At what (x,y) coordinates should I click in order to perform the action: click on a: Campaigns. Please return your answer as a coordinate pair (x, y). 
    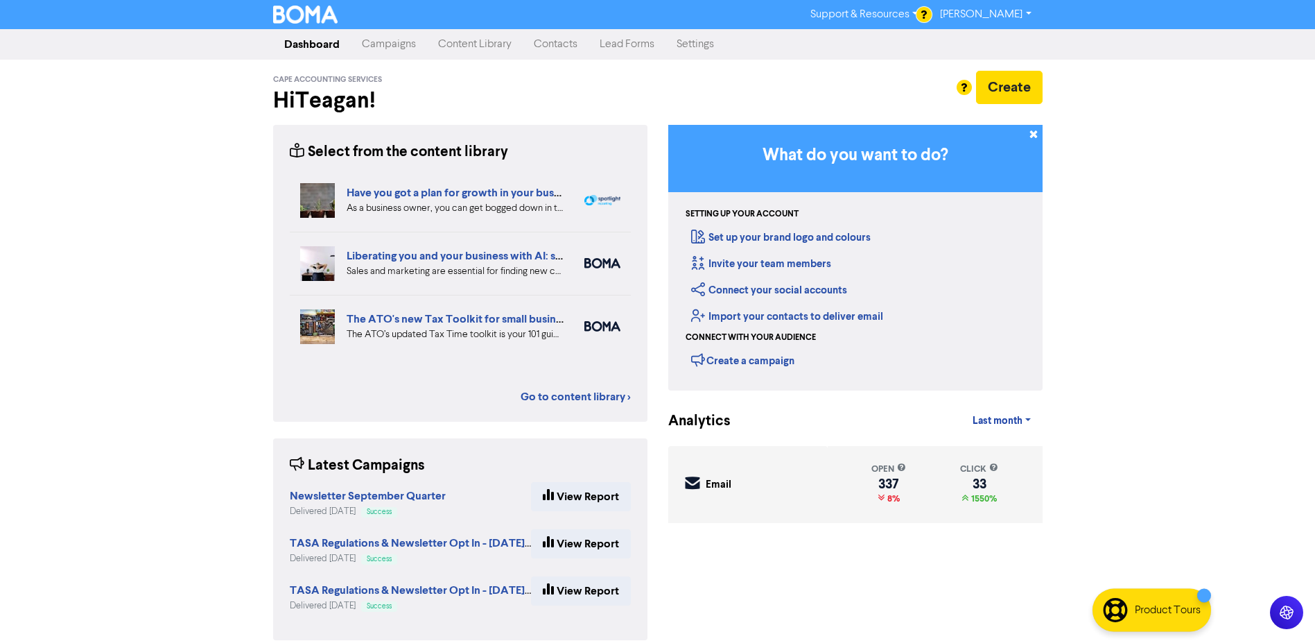
    Looking at the image, I should click on (389, 44).